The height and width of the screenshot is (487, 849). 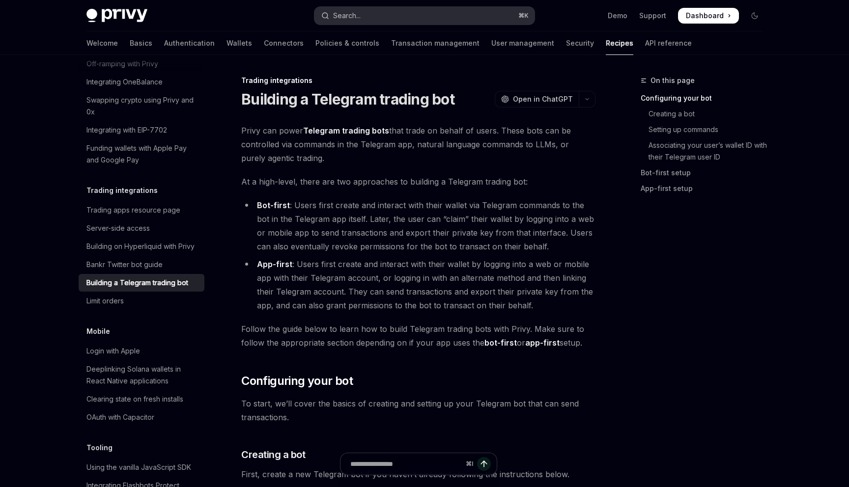 I want to click on a: Swapping crypto using Privy and 0x, so click(x=142, y=106).